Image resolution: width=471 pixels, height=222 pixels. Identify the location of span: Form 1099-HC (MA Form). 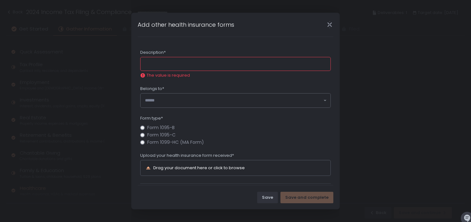
(175, 142).